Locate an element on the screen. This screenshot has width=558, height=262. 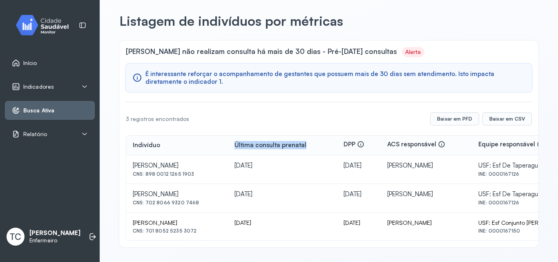
div: CNS: 701 8052 5235 3072 is located at coordinates (177, 231).